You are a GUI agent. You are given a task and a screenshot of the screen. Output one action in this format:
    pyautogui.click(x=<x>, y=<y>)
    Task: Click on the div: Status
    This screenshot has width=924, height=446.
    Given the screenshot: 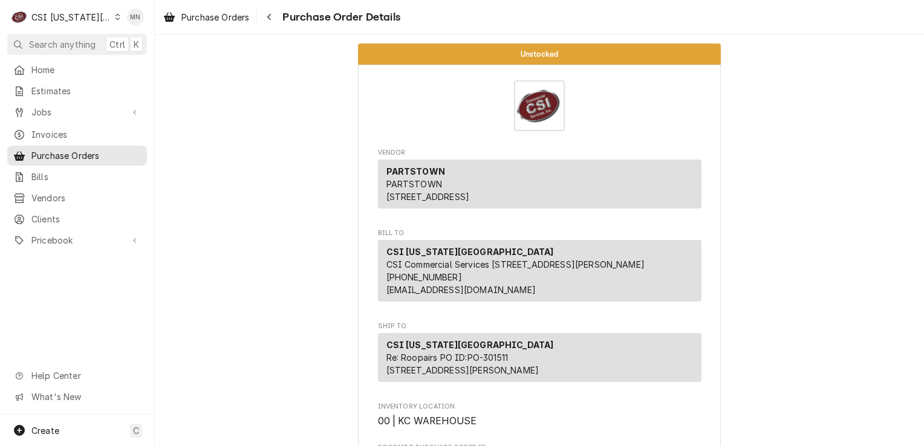 What is the action you would take?
    pyautogui.click(x=539, y=54)
    